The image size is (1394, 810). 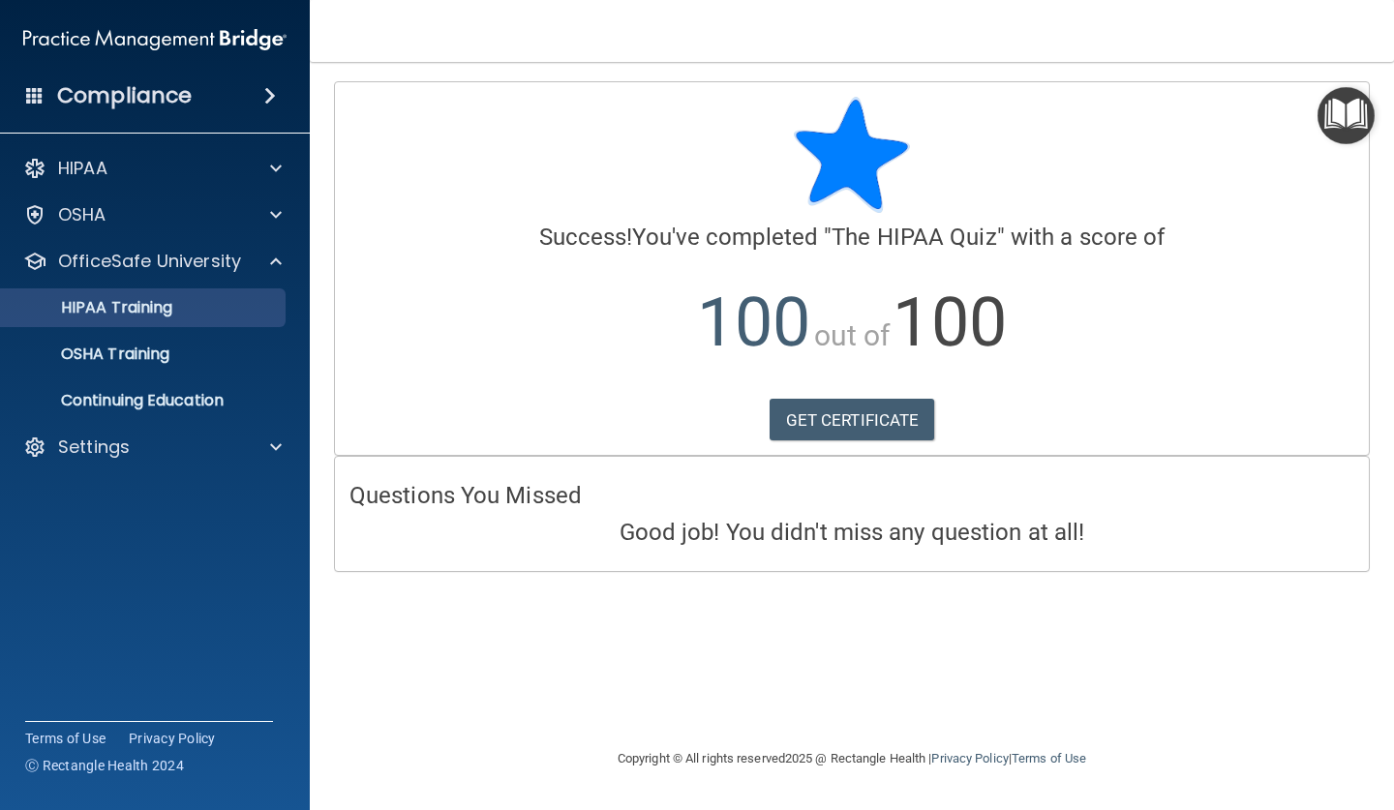 I want to click on div: Copyright © All rights reserved 2025 @ Rectangle Health | |, so click(x=852, y=759).